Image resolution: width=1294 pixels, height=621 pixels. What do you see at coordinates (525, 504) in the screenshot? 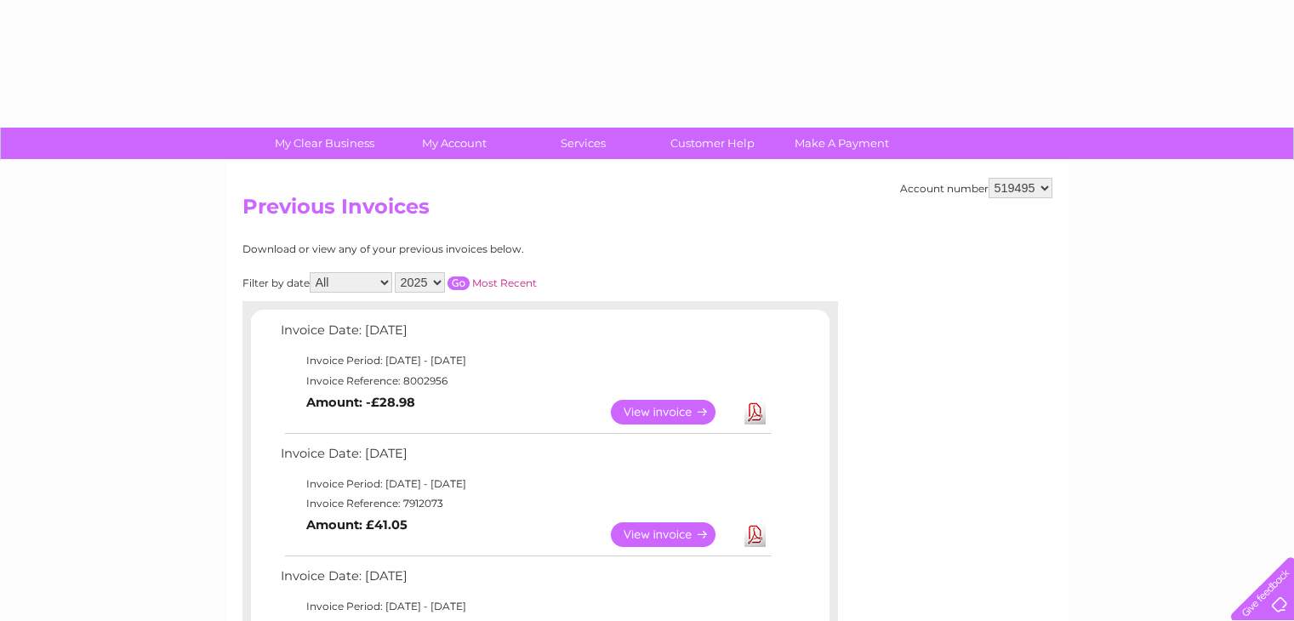
I see `td: Invoice Reference: 7912073` at bounding box center [525, 504].